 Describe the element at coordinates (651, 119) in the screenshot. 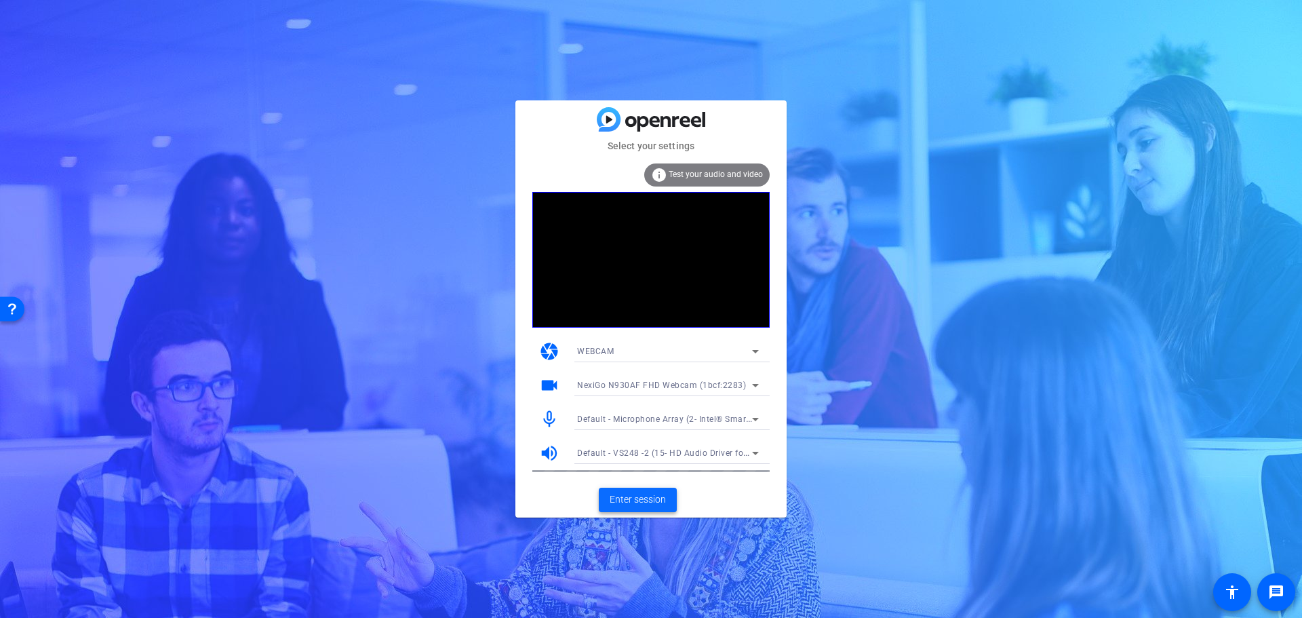

I see `img: blue-gradient.svg` at that location.